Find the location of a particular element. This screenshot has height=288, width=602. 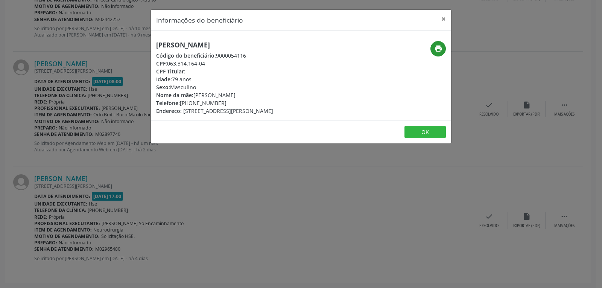

h5: Informações do beneficiário is located at coordinates (199, 20).